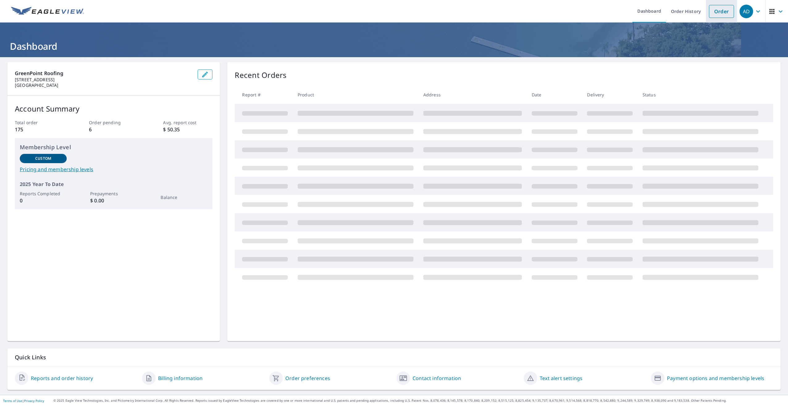  Describe the element at coordinates (555, 94) in the screenshot. I see `th: Date` at that location.